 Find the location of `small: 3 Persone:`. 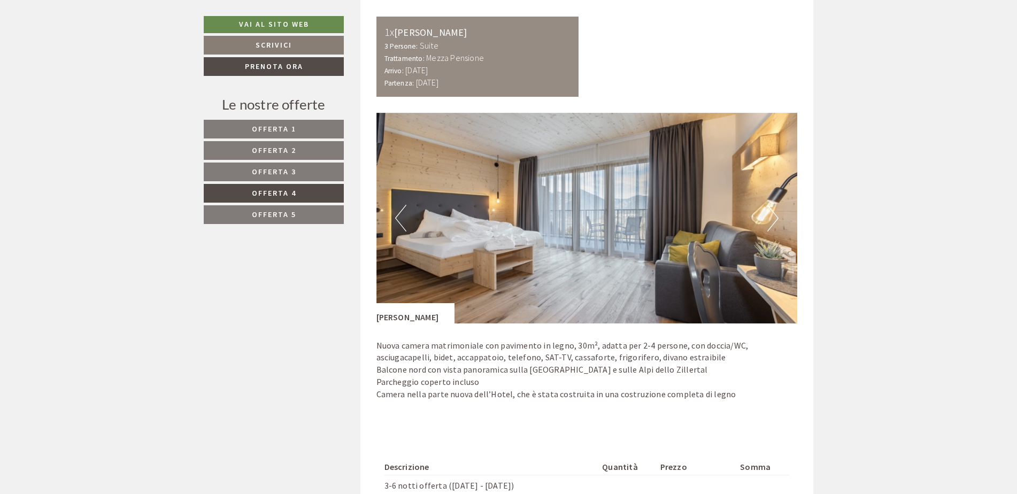

small: 3 Persone: is located at coordinates (401, 46).